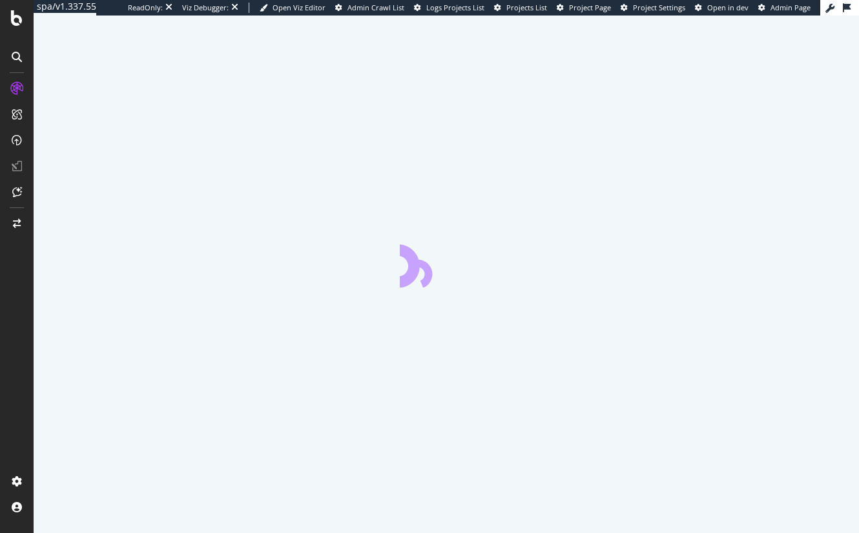  What do you see at coordinates (659, 7) in the screenshot?
I see `span: Project Settings` at bounding box center [659, 7].